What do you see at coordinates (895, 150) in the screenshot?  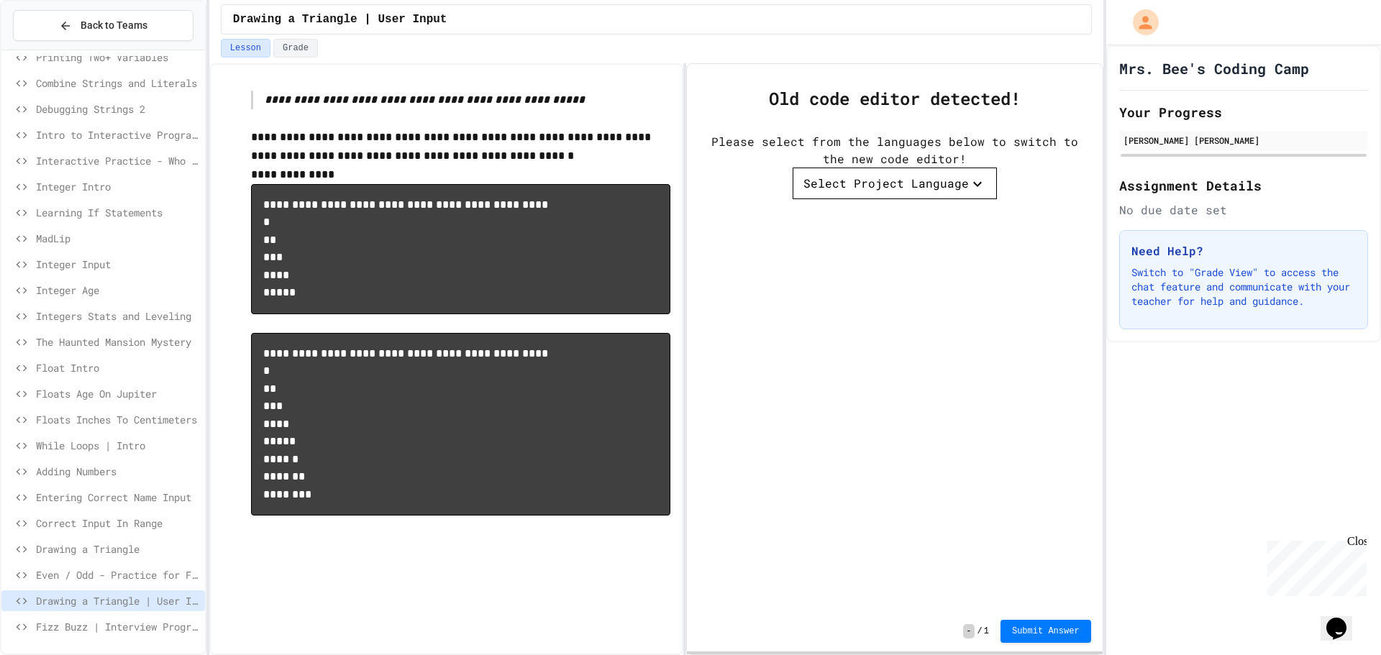 I see `div: Please select from the languages below to switch to the new code editor!` at bounding box center [895, 150].